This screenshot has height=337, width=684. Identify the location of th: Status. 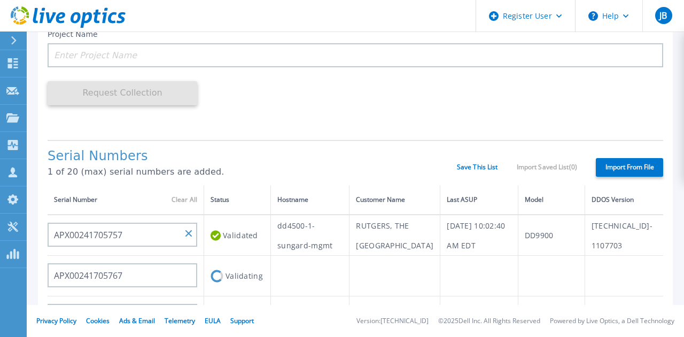
(237, 200).